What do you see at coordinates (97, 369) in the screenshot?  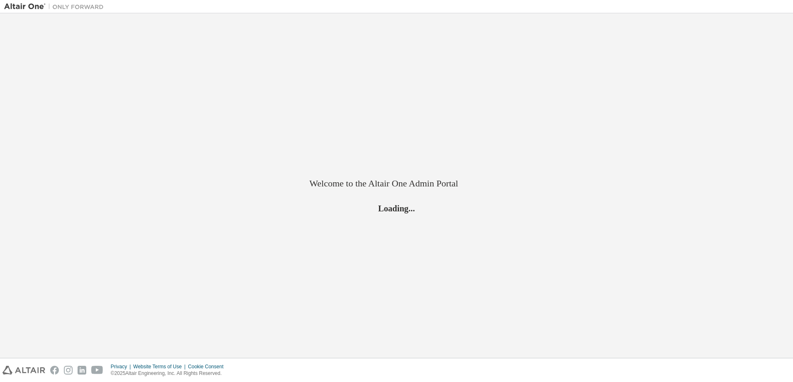 I see `img: youtube.svg` at bounding box center [97, 369].